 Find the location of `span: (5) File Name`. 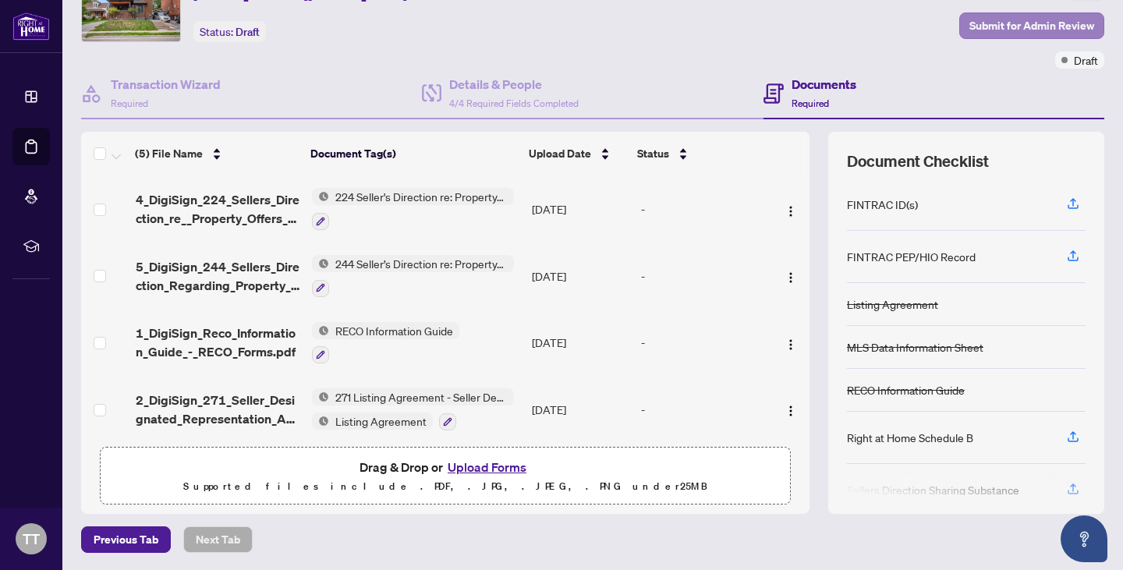

span: (5) File Name is located at coordinates (168, 154).